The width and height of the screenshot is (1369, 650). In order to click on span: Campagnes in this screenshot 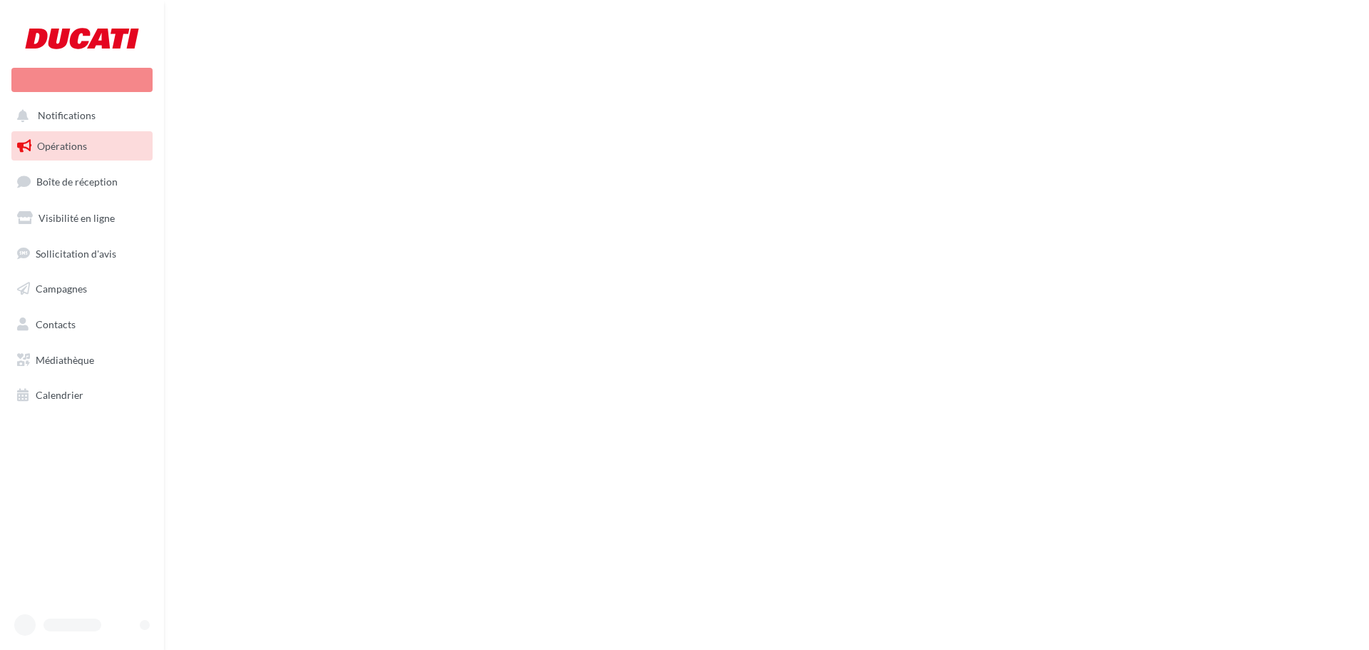, I will do `click(61, 288)`.